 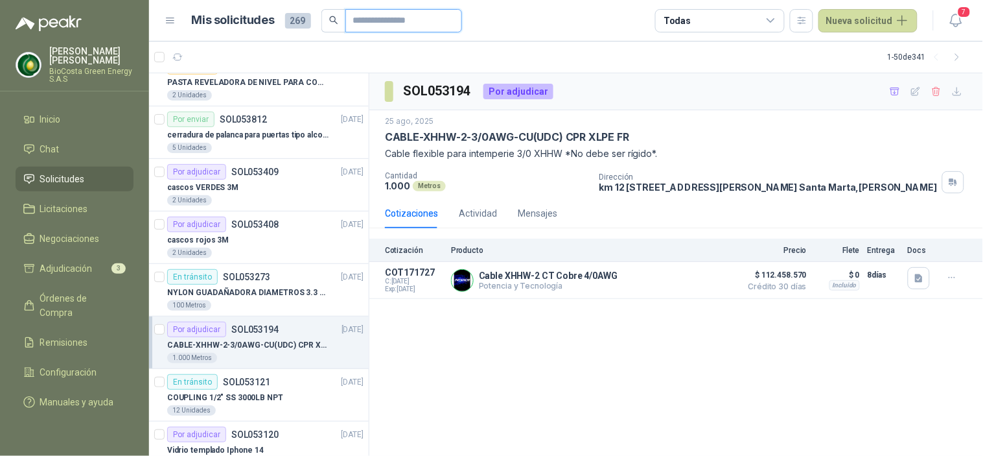 I want to click on span: Chat, so click(x=50, y=149).